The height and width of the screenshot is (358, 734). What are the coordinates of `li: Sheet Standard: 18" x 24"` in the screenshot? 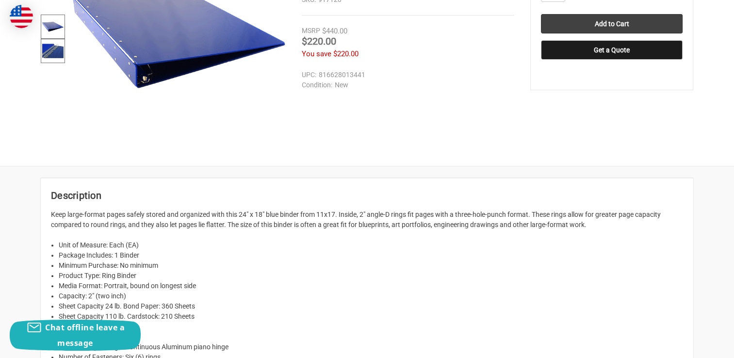 It's located at (371, 337).